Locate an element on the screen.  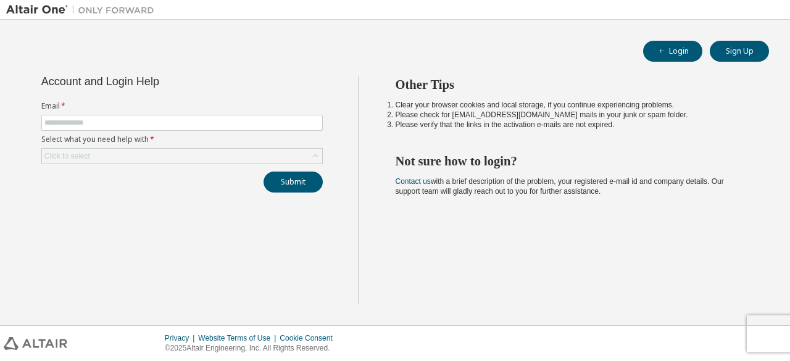
button: Login is located at coordinates (672, 51).